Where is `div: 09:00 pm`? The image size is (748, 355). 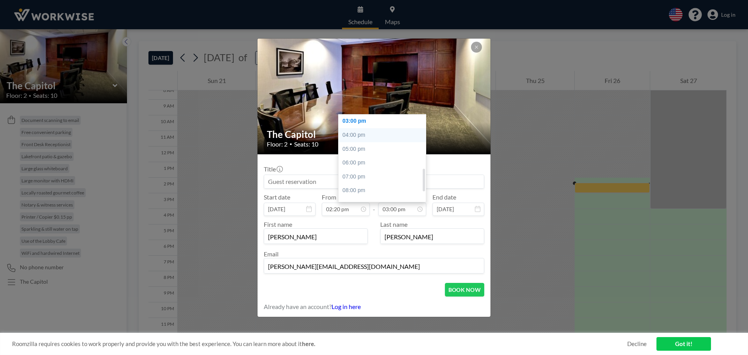
div: 09:00 pm is located at coordinates (384, 205).